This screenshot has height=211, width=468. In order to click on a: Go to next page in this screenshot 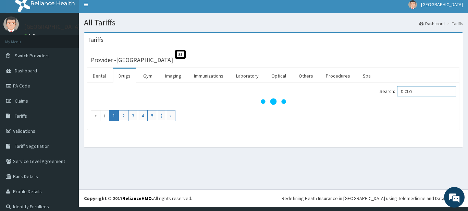, I will do `click(161, 115)`.